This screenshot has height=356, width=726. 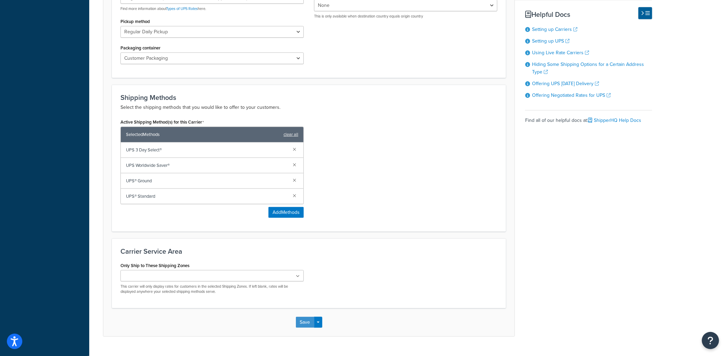 What do you see at coordinates (182, 9) in the screenshot?
I see `a: Types of UPS Rates` at bounding box center [182, 9].